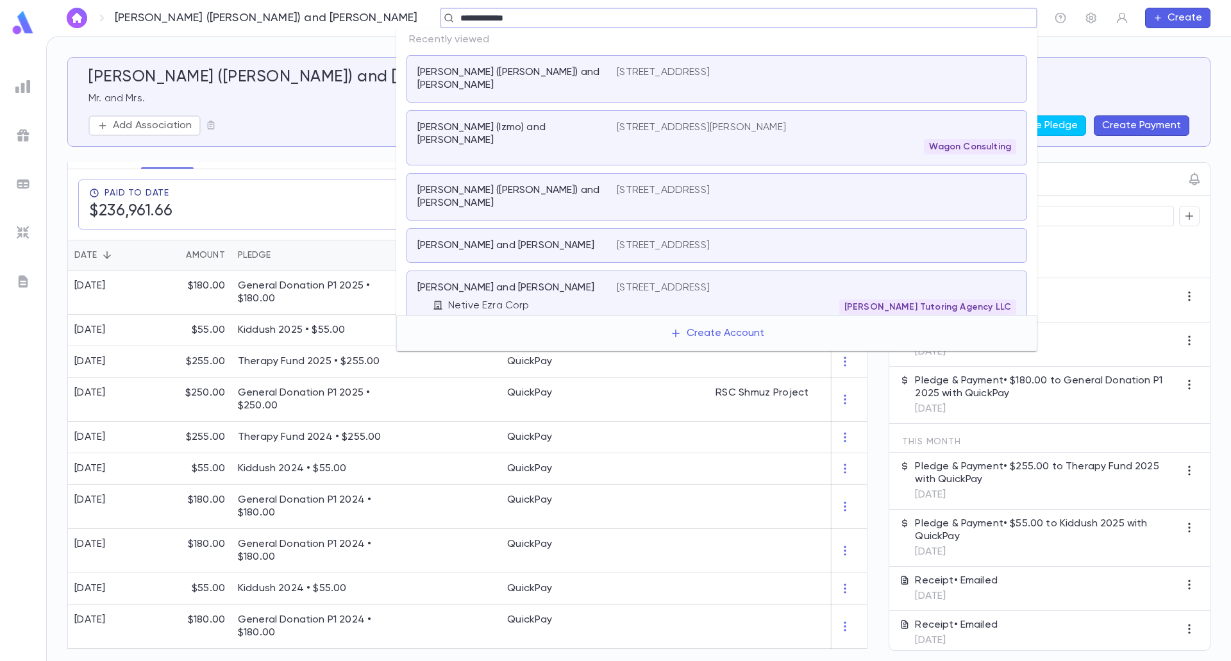  Describe the element at coordinates (23, 87) in the screenshot. I see `img: reports_grey.c525e4749d1bce6a11f5fe2a8de1b229.svg` at that location.